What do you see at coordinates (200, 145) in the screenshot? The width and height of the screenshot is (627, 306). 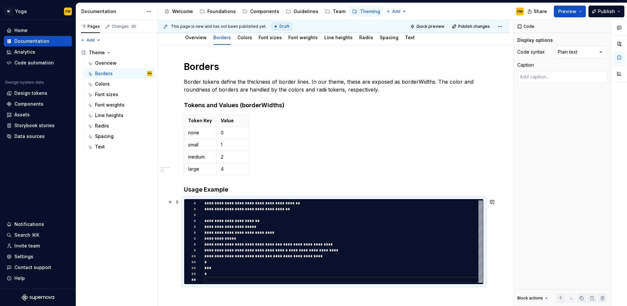 I see `p: small` at bounding box center [200, 145].